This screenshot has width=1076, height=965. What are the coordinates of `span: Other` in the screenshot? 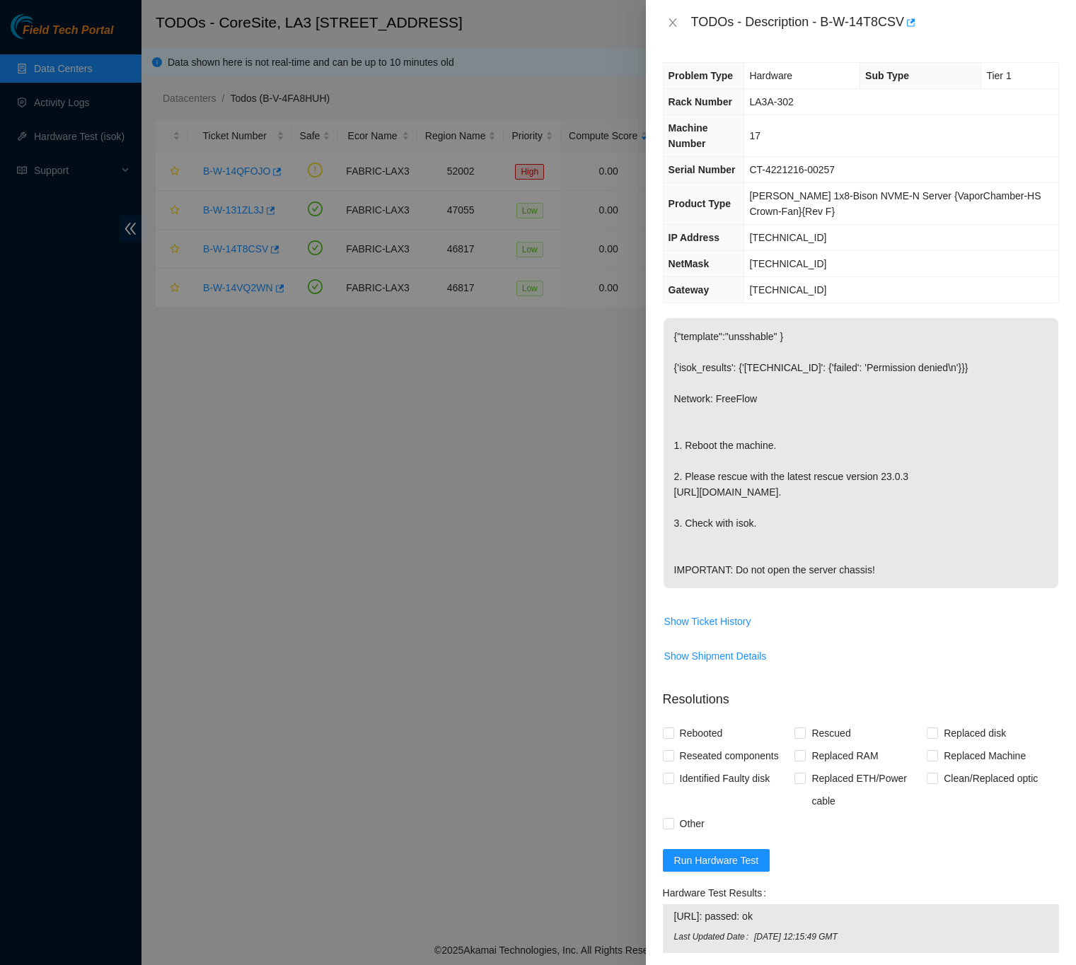 It's located at (692, 824).